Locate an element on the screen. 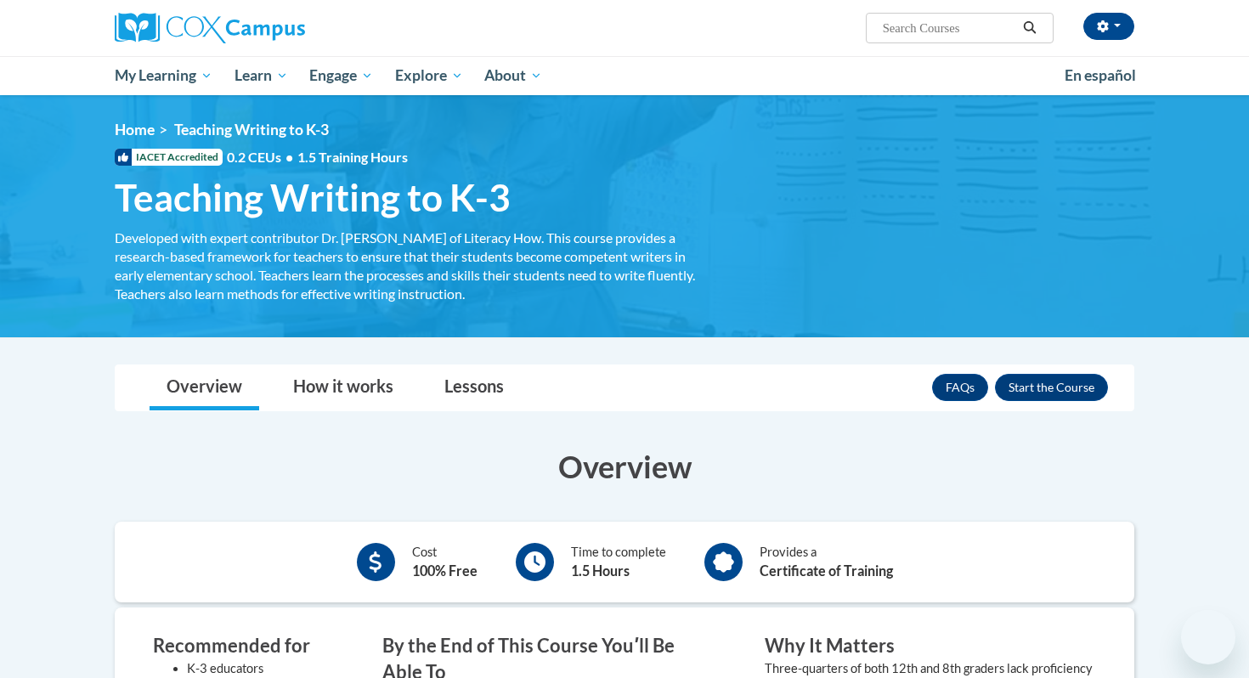 This screenshot has height=678, width=1249. div: Cost is located at coordinates (444, 562).